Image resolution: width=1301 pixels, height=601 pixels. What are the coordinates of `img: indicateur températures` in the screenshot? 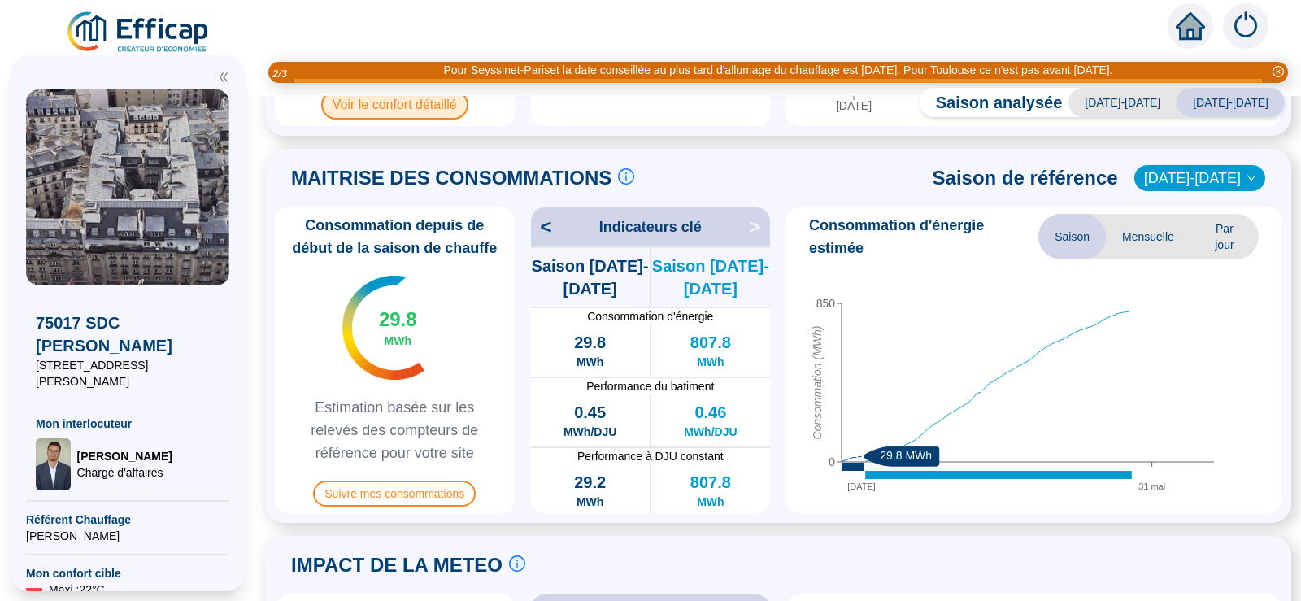 It's located at (383, 328).